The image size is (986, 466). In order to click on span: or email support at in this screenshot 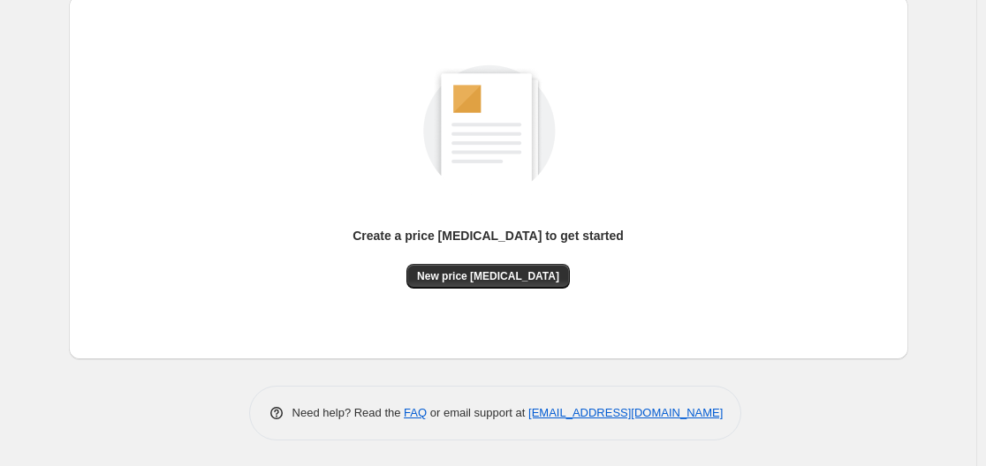, I will do `click(477, 413)`.